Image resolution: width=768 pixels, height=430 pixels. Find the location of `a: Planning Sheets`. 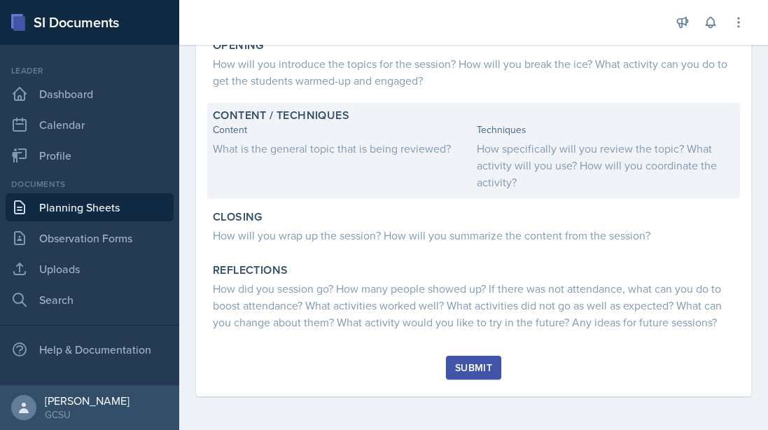

a: Planning Sheets is located at coordinates (90, 207).